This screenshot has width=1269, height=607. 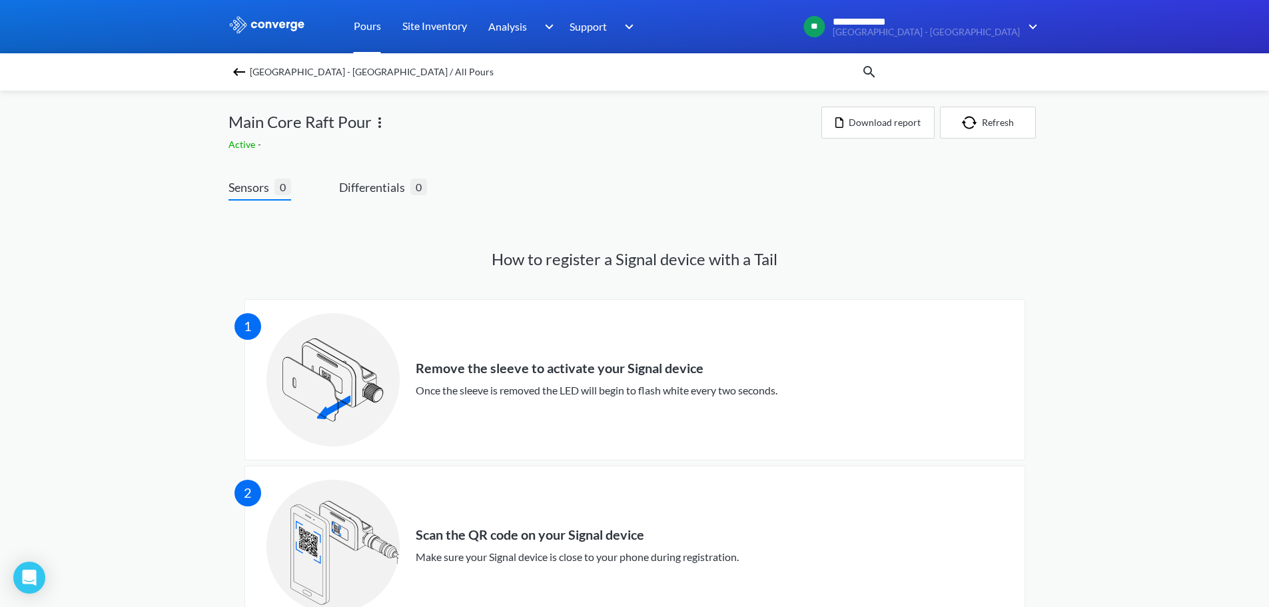 What do you see at coordinates (239, 72) in the screenshot?
I see `img: backspace.svg` at bounding box center [239, 72].